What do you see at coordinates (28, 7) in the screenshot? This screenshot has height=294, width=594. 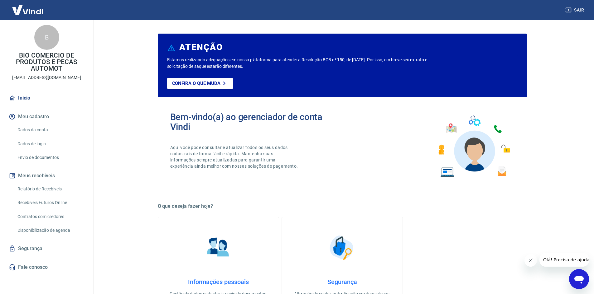 I see `span: Olá! Precisa de ajuda?` at bounding box center [28, 7].